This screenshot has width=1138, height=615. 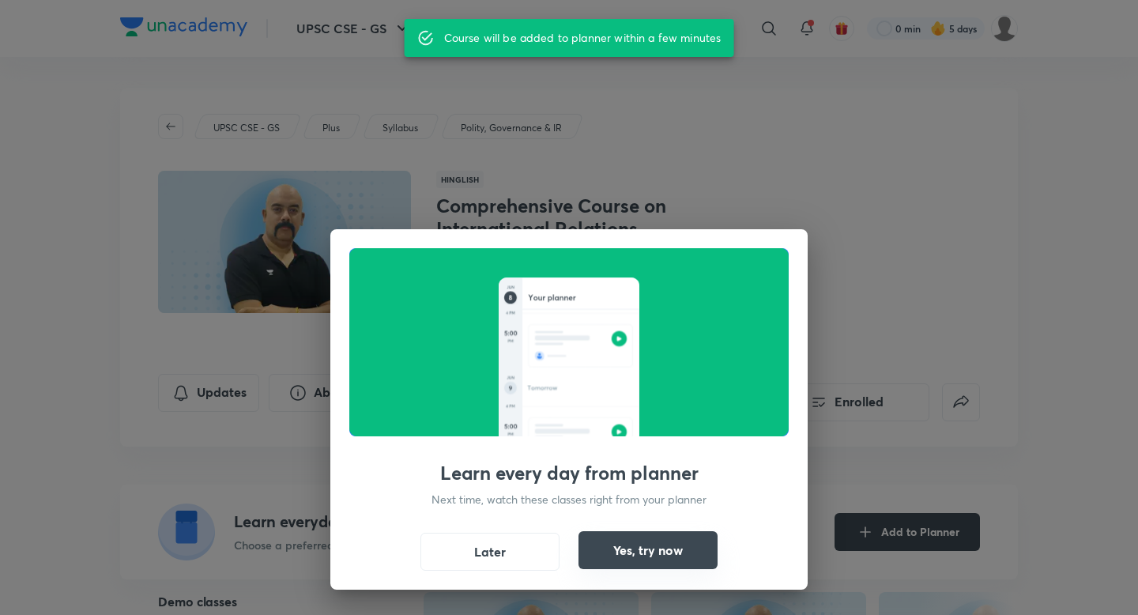 I want to click on g: Your planner, so click(x=553, y=298).